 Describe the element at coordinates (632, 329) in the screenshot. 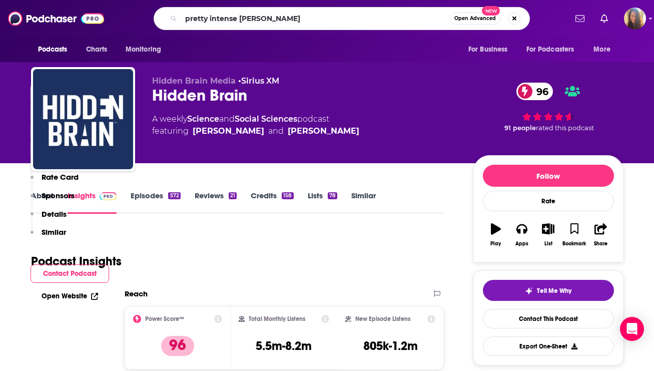

I see `div: Open Intercom Messenger` at that location.